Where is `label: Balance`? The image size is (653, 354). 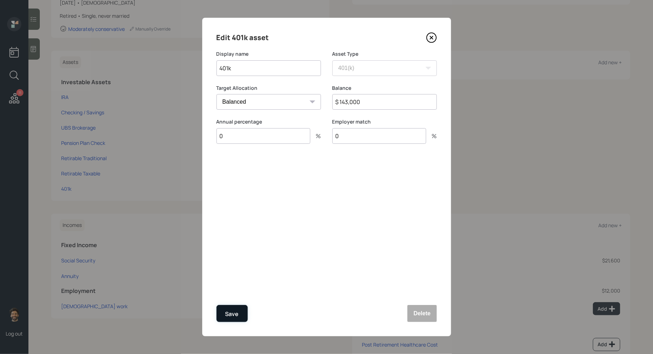 label: Balance is located at coordinates (384, 88).